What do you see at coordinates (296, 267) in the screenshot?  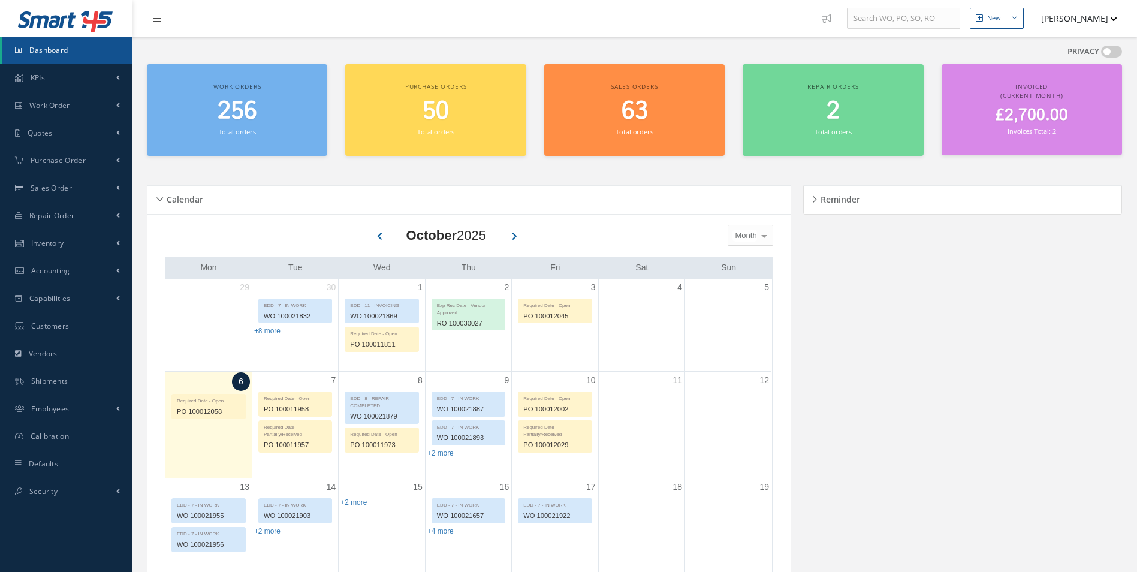 I see `a: Tuesday` at bounding box center [296, 267].